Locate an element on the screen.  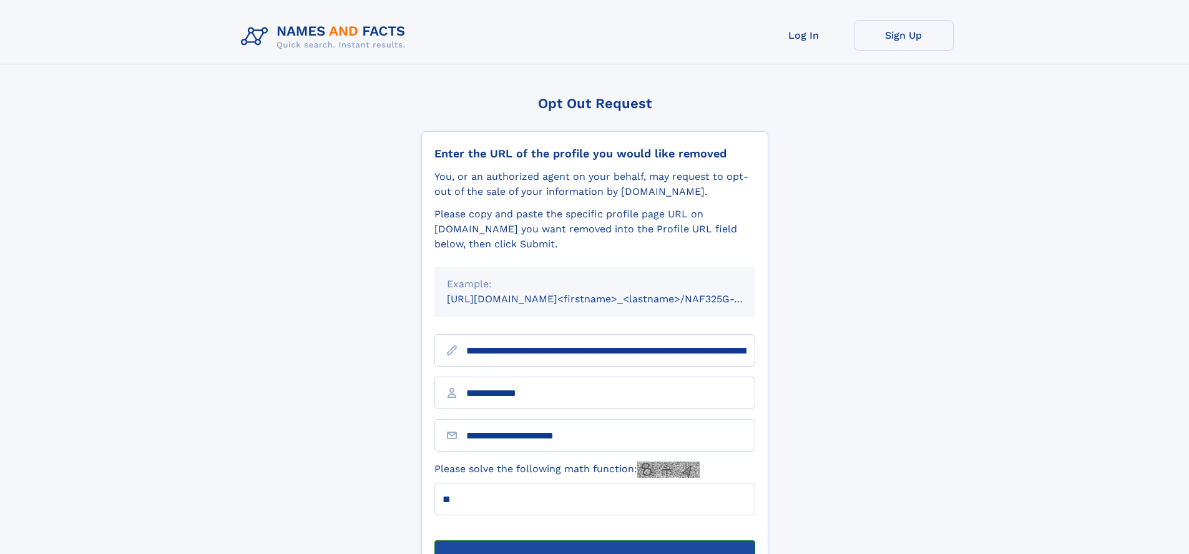
div: Enter the URL of the profile you would like removed is located at coordinates (595, 154).